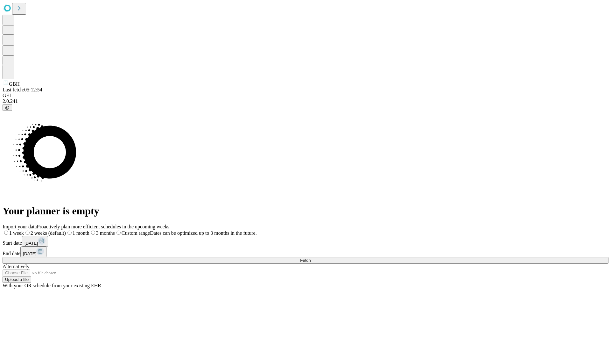 This screenshot has height=344, width=611. I want to click on span: With your OR schedule from your existing EHR, so click(52, 285).